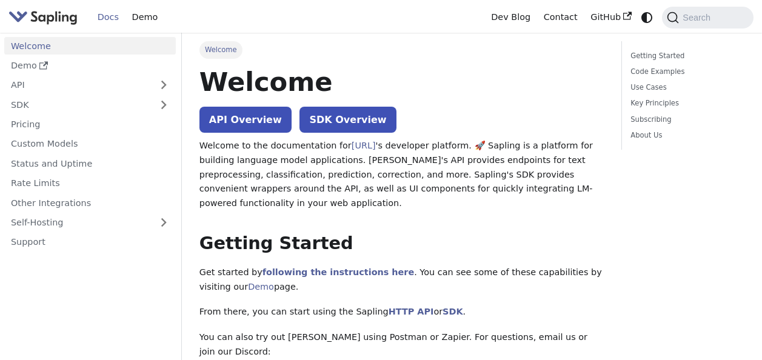 This screenshot has width=762, height=360. I want to click on a: Subscribing, so click(685, 119).